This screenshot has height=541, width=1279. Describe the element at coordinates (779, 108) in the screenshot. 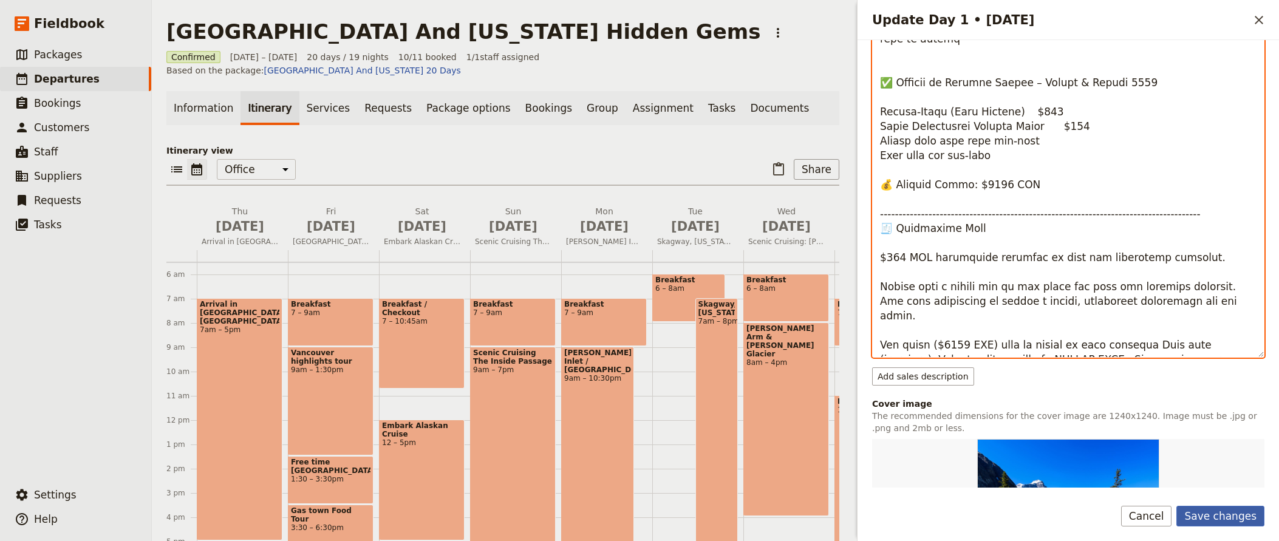

I see `a: Documents` at that location.